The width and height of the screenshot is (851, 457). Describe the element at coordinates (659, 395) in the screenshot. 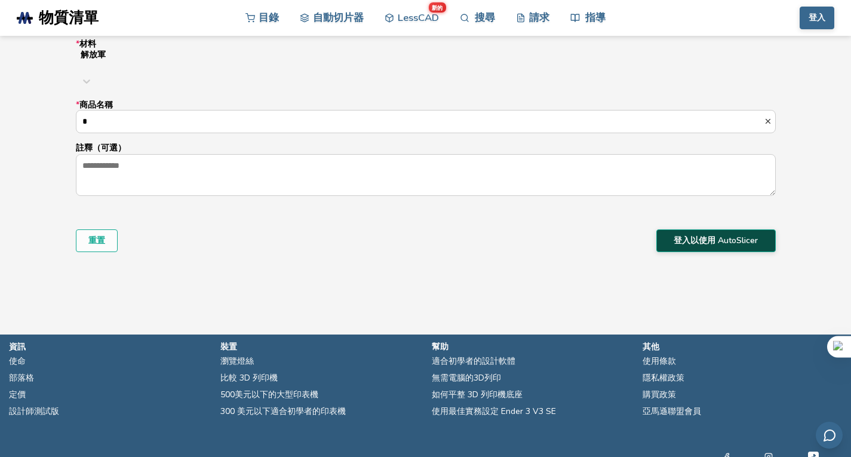

I see `a: 購買政策` at that location.